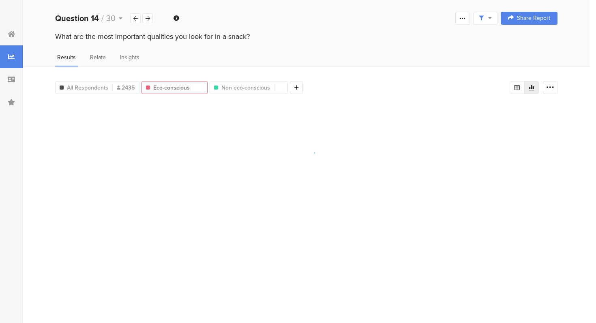  What do you see at coordinates (126, 88) in the screenshot?
I see `span: 2435` at bounding box center [126, 88].